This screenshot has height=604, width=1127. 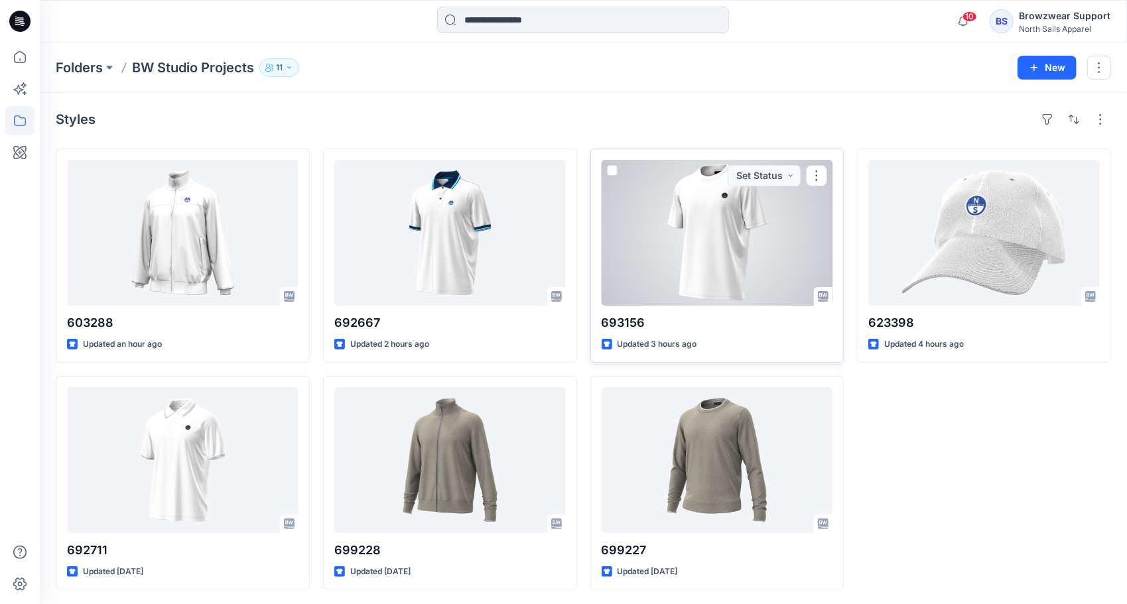 I want to click on a: 603288, so click(x=182, y=233).